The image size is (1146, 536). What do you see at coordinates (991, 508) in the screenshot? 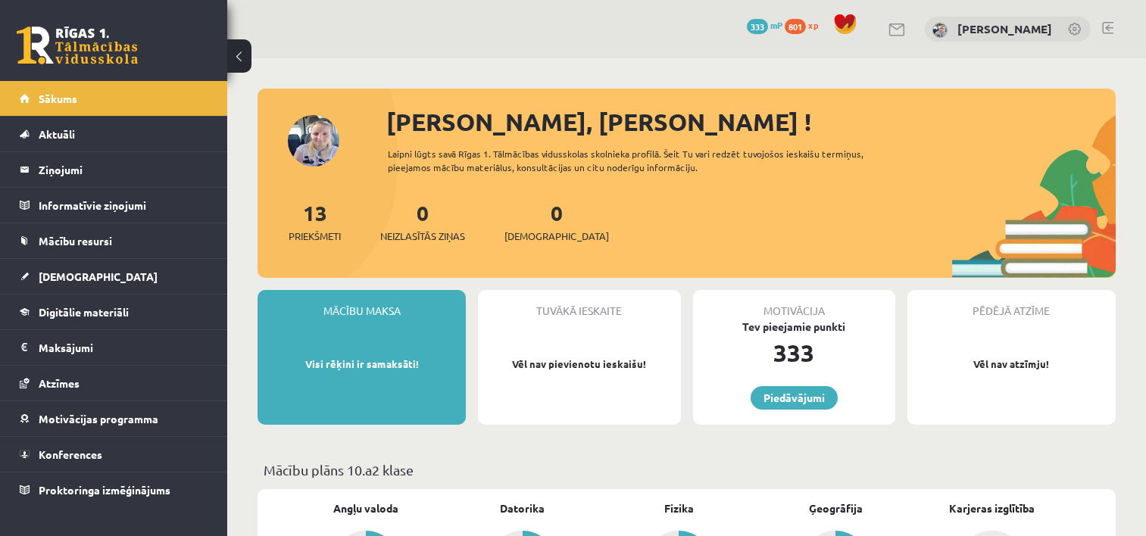
I see `a: Karjeras izglītība` at bounding box center [991, 508].